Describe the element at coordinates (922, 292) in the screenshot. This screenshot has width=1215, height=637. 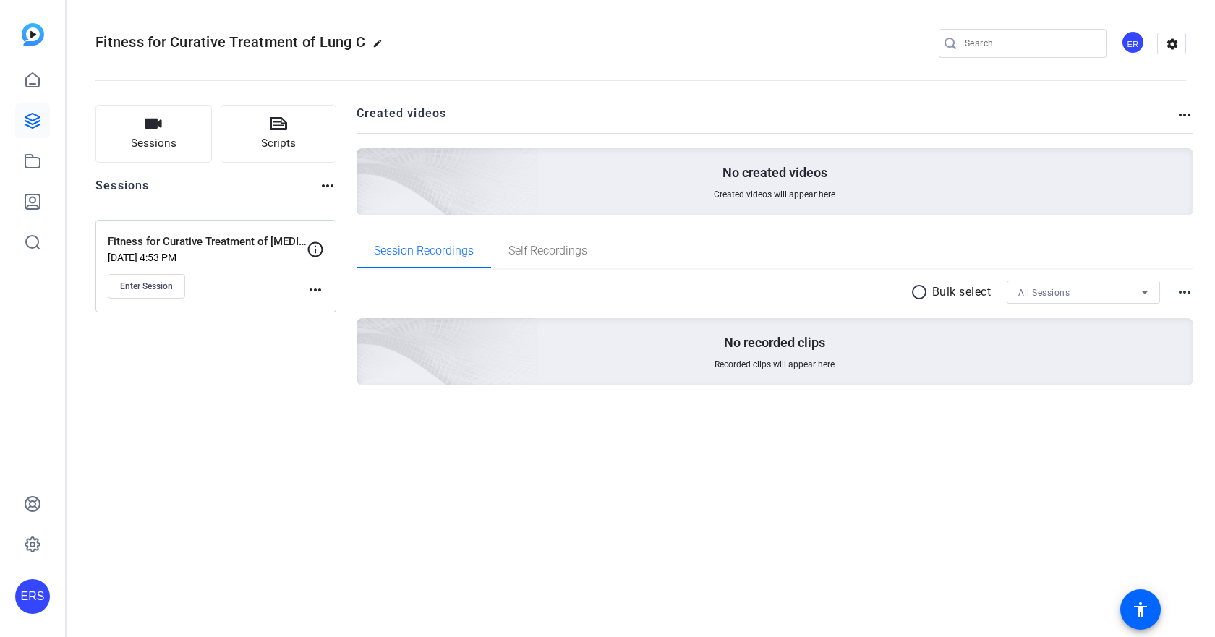
I see `mat-icon: radio_button_unchecked` at that location.